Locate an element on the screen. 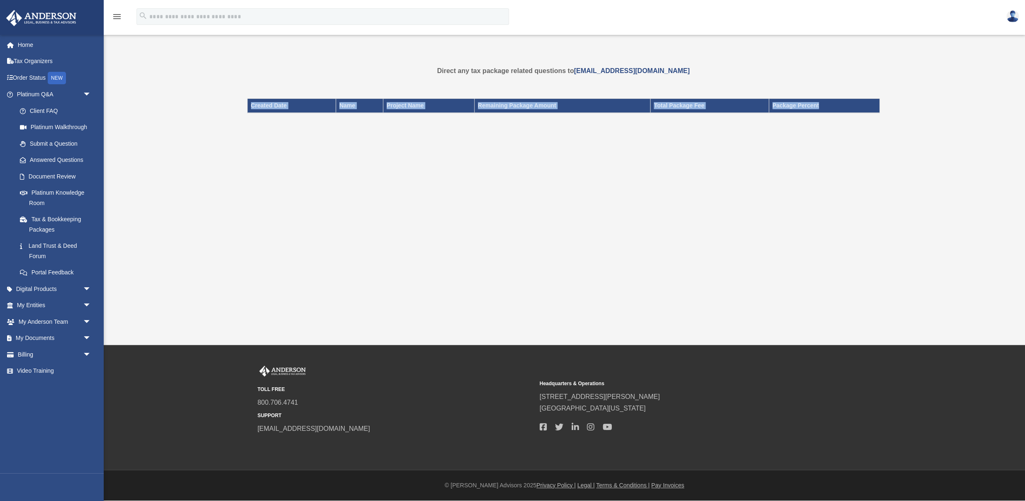 This screenshot has height=501, width=1025. a: Home is located at coordinates (55, 45).